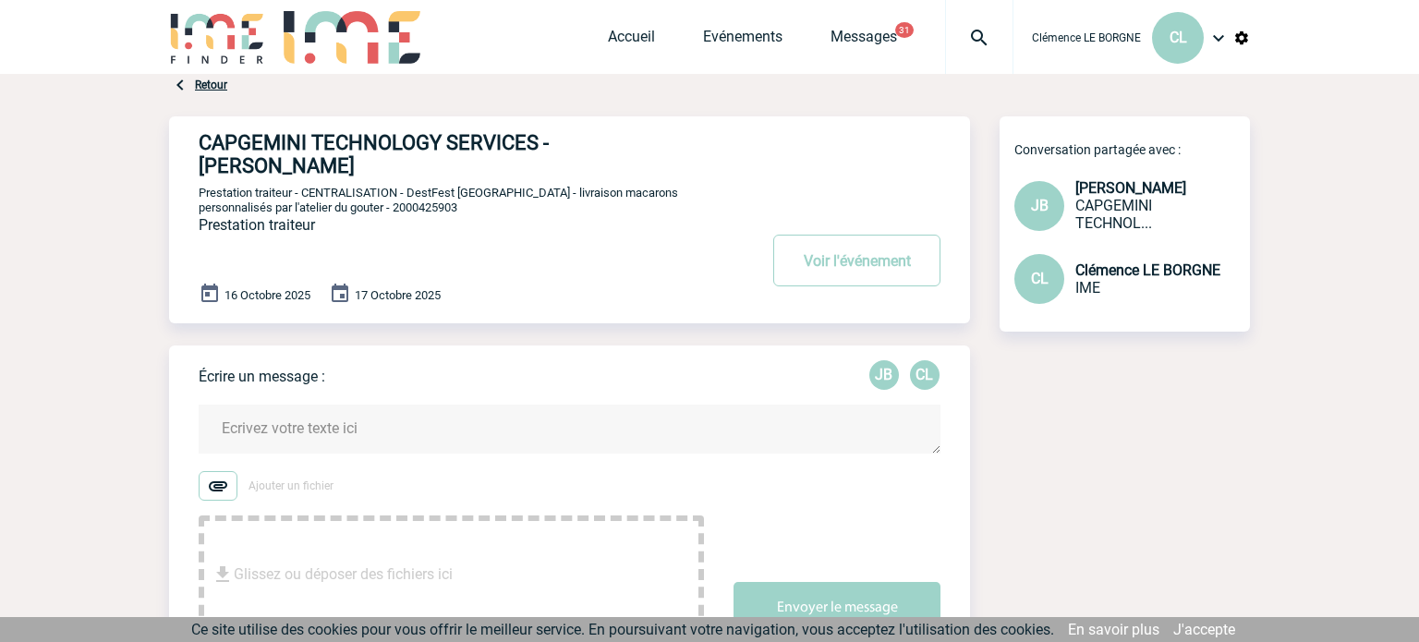 The image size is (1419, 642). What do you see at coordinates (262, 376) in the screenshot?
I see `p: Écrire un message :` at bounding box center [262, 376].